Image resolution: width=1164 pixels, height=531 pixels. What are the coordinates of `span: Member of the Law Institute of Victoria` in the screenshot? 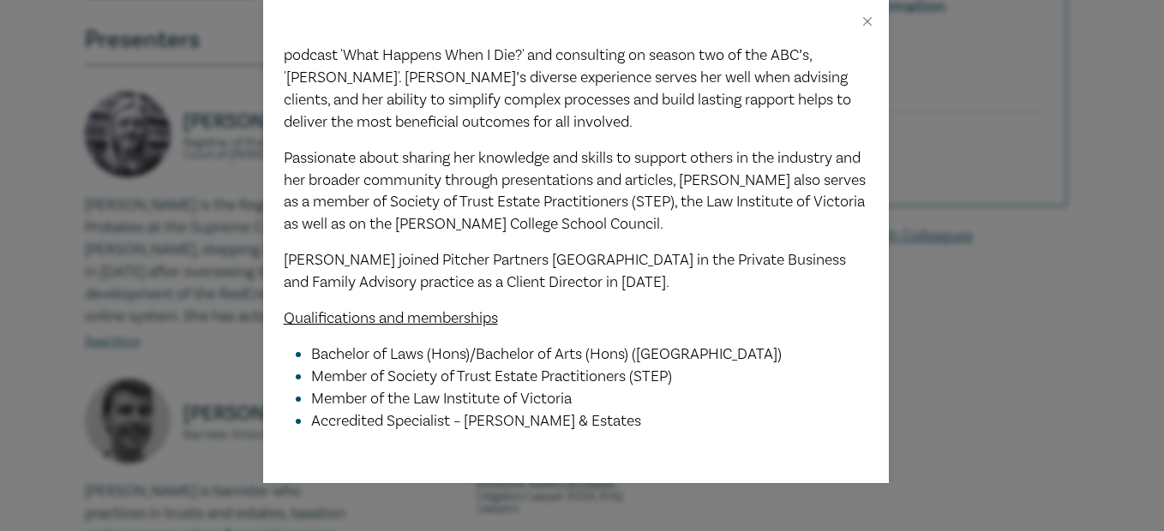 It's located at (441, 399).